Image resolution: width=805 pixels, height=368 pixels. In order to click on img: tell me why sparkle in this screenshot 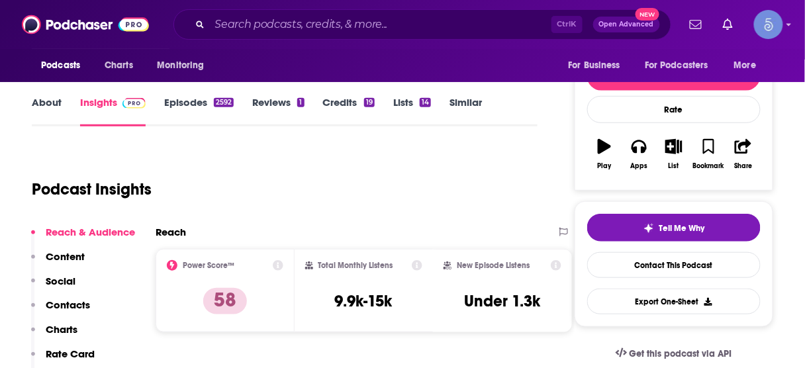, I will do `click(649, 228)`.